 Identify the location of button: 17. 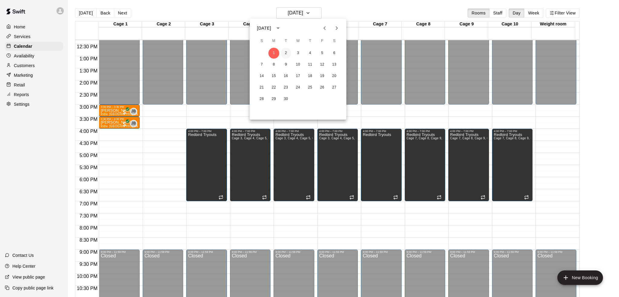
(298, 76).